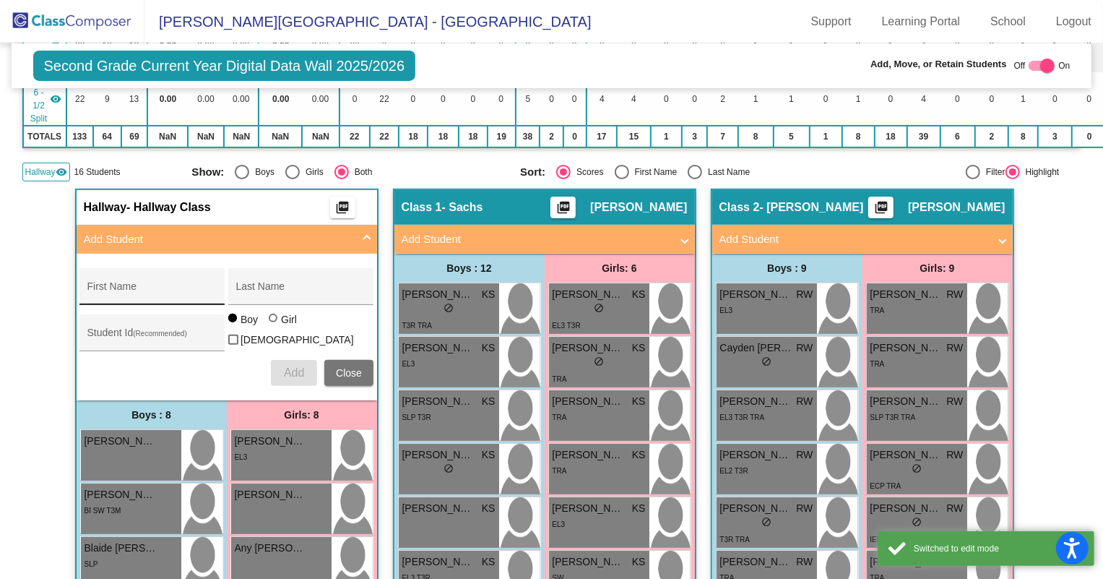  I want to click on span: Close, so click(349, 373).